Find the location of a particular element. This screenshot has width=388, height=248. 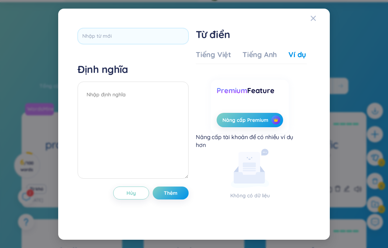

div: Nâng cấp tài khoản để có nhiều ví dụ hơn is located at coordinates (250, 141).